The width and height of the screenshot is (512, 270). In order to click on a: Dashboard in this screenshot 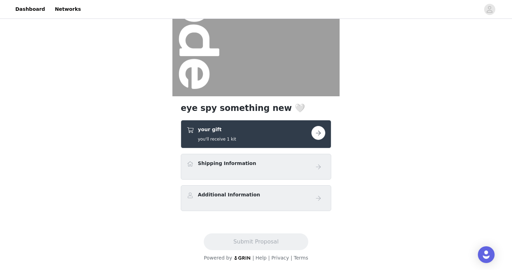, I will do `click(30, 9)`.